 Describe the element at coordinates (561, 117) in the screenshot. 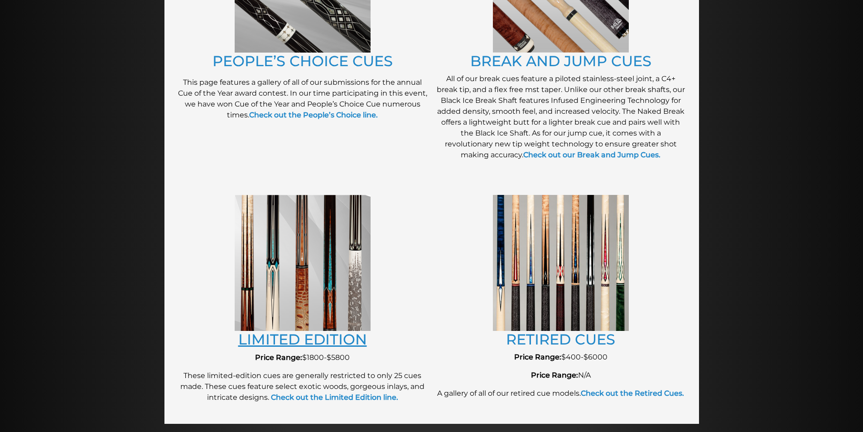

I see `p: All of our break cues feature a piloted stainless-steel joint, a C4+ break tip, and a flex free m...` at that location.